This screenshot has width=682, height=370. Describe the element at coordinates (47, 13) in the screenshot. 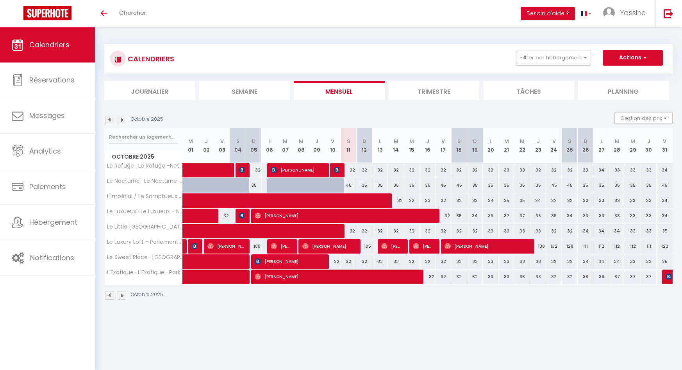

I see `img: Super Booking` at that location.